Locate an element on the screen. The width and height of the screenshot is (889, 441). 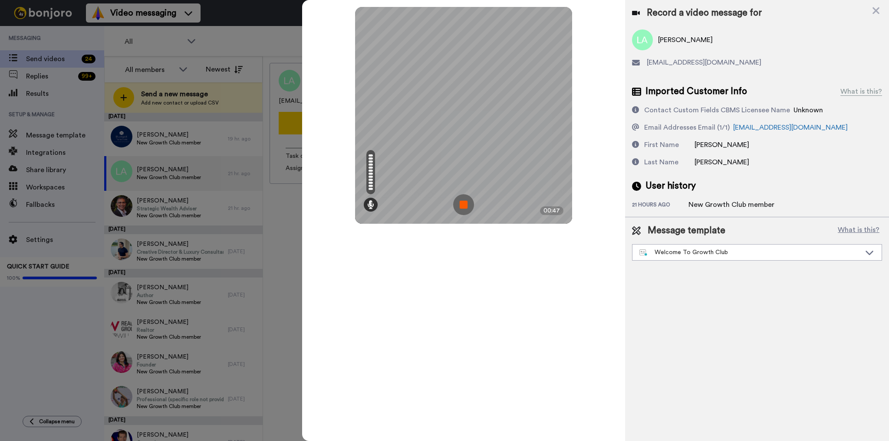
div: What is this? is located at coordinates (861, 92).